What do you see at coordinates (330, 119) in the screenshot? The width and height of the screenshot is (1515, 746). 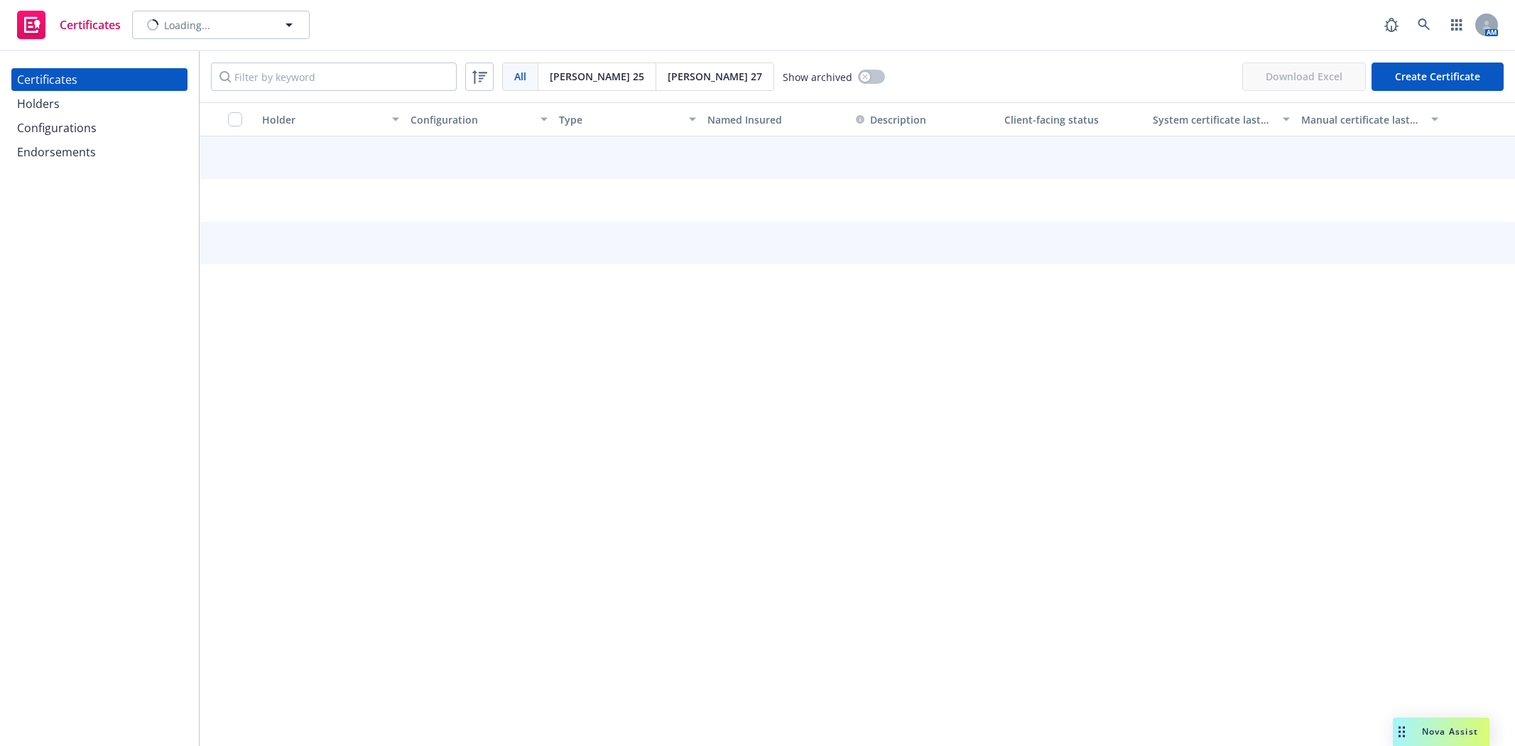 I see `button: Holder` at bounding box center [330, 119].